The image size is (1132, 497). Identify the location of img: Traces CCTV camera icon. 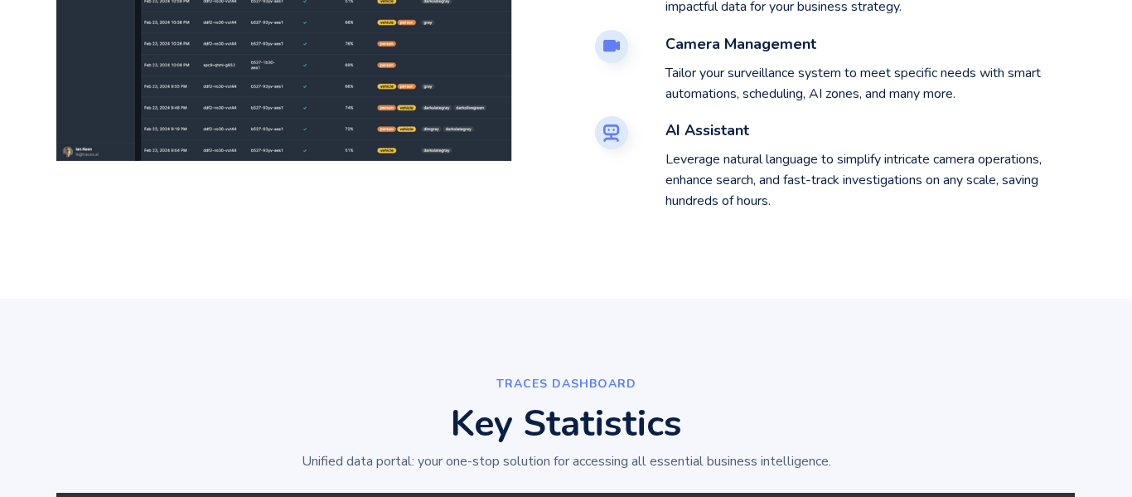
(612, 46).